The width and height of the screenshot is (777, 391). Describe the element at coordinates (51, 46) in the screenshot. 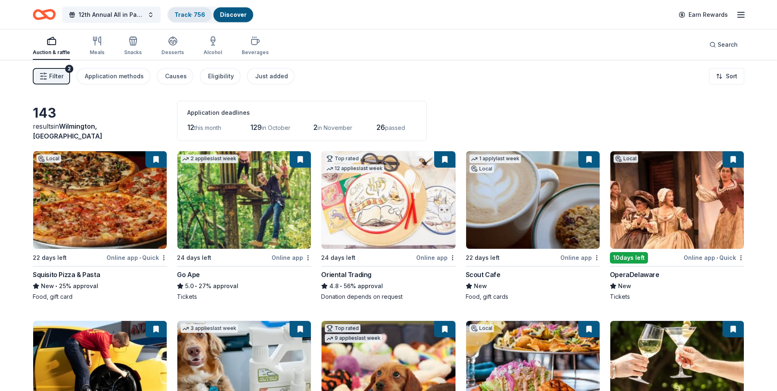

I see `button: Auction & raffle` at that location.